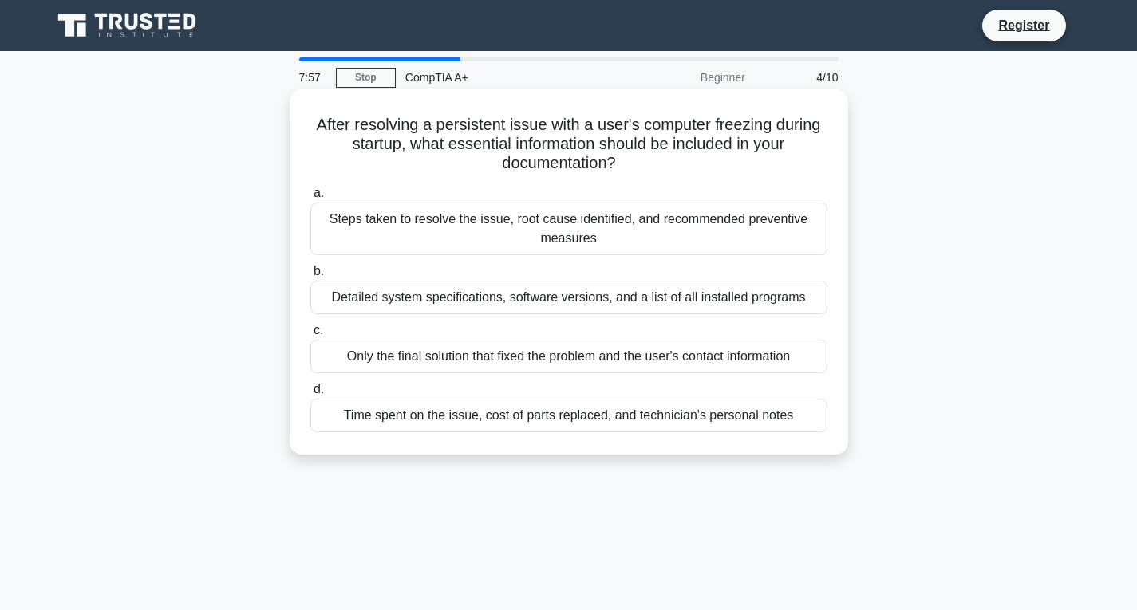  I want to click on div: Steps taken to resolve the issue, root cause identified, and recommended preventive measures, so click(569, 229).